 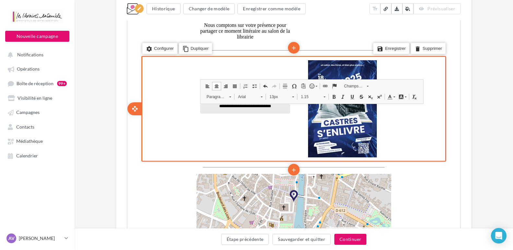 I want to click on span: Médiathèque, so click(x=30, y=141).